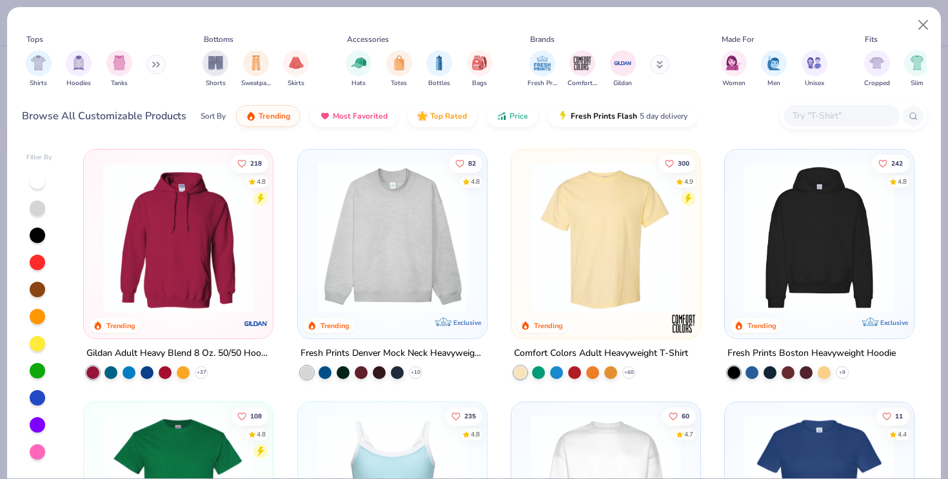  Describe the element at coordinates (358, 63) in the screenshot. I see `img: Hats Image` at that location.